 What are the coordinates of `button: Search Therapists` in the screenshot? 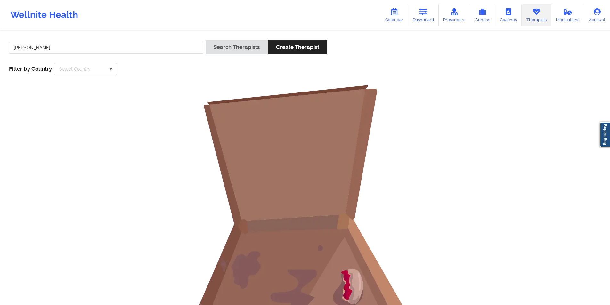 It's located at (237, 47).